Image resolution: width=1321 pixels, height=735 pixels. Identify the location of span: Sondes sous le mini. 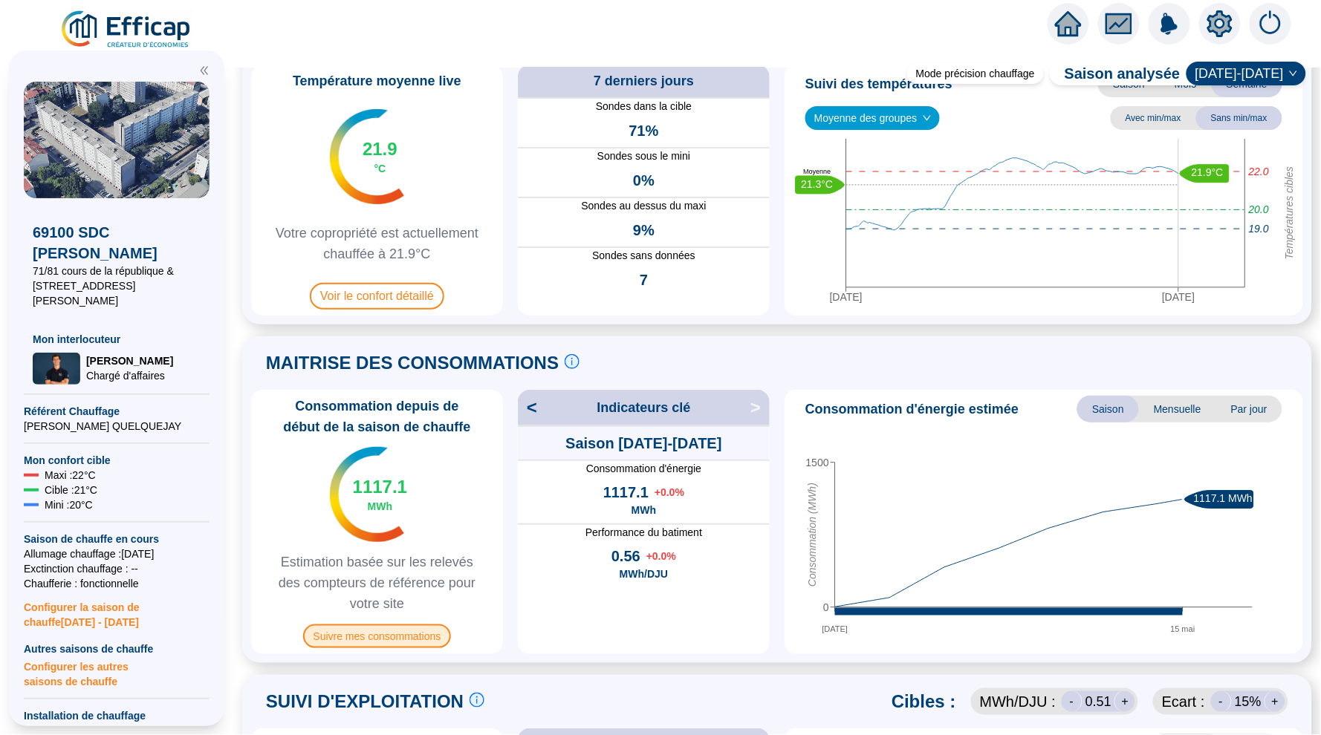
(643, 156).